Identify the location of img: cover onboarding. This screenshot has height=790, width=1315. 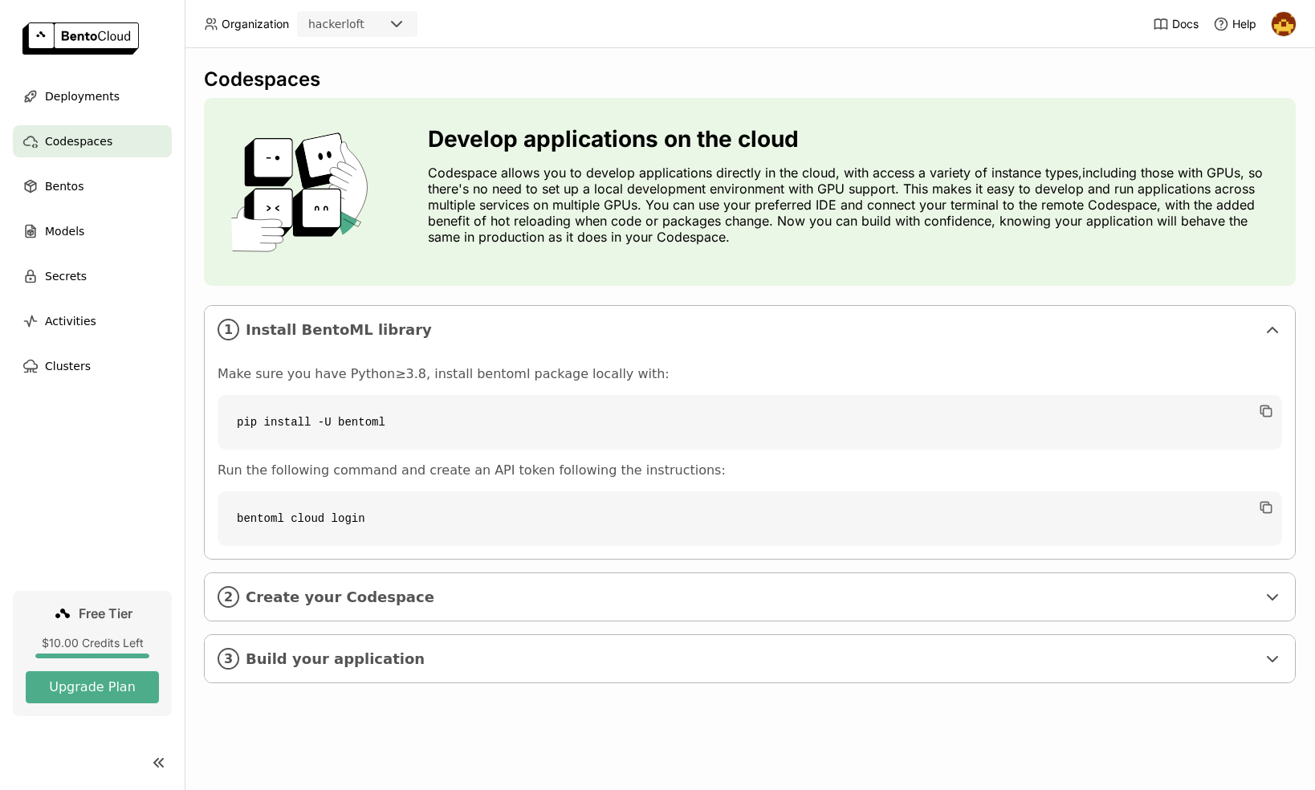
(303, 192).